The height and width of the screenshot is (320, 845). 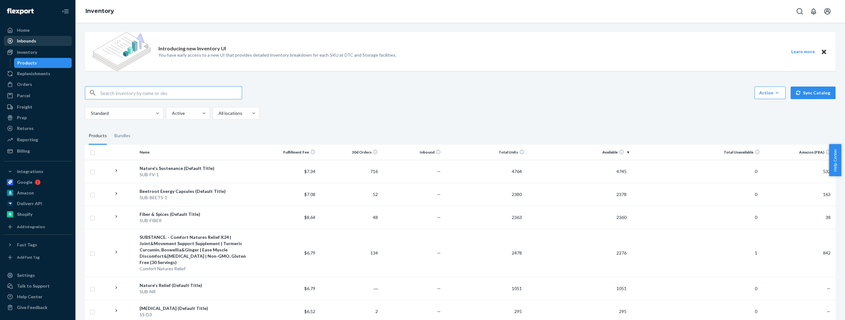 What do you see at coordinates (26, 41) in the screenshot?
I see `div: Inbounds` at bounding box center [26, 41].